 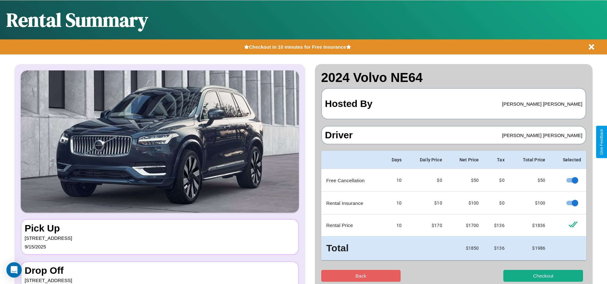 What do you see at coordinates (352, 180) in the screenshot?
I see `p: Free Cancellation` at bounding box center [352, 180].